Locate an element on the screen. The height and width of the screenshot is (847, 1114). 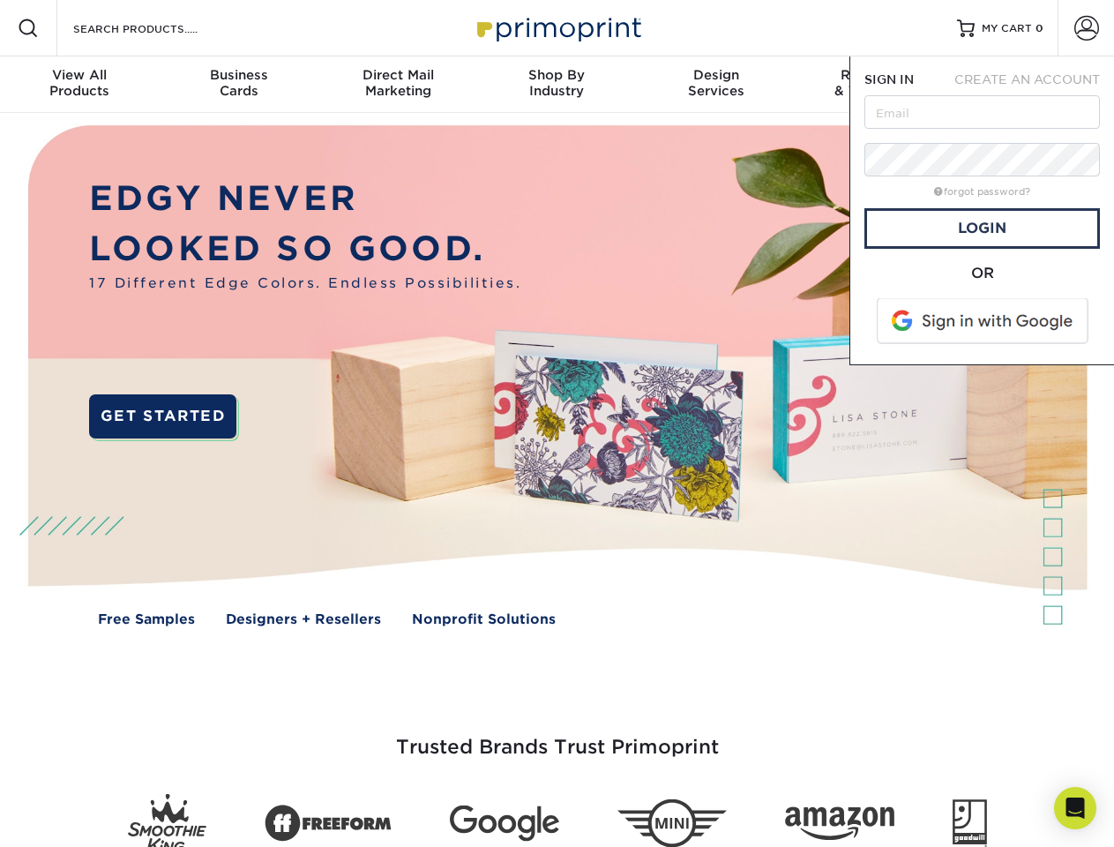
a: Free Samples is located at coordinates (146, 619).